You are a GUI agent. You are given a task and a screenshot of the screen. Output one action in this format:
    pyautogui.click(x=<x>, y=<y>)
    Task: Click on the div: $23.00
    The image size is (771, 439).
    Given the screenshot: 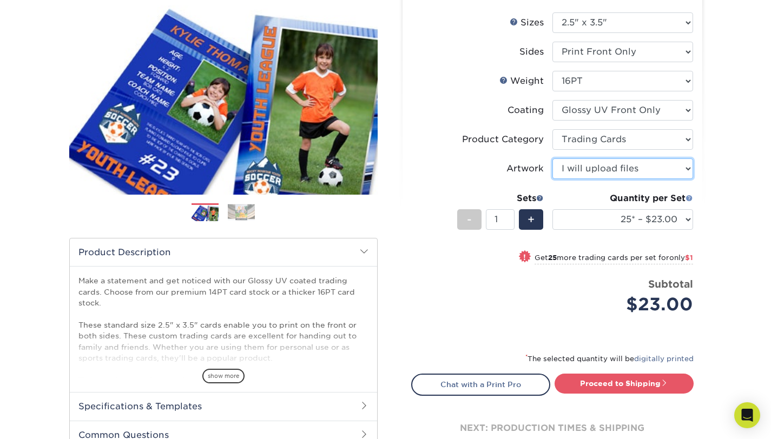 What is the action you would take?
    pyautogui.click(x=627, y=305)
    